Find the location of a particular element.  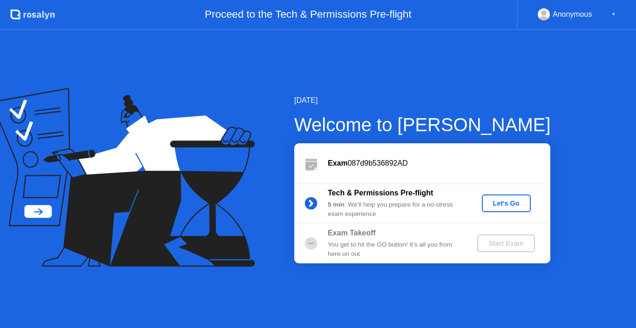

b: Exam is located at coordinates (337, 163).